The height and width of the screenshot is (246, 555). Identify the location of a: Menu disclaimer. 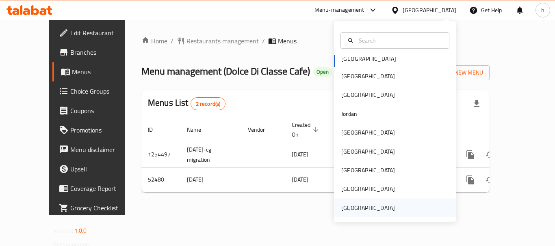
(97, 150).